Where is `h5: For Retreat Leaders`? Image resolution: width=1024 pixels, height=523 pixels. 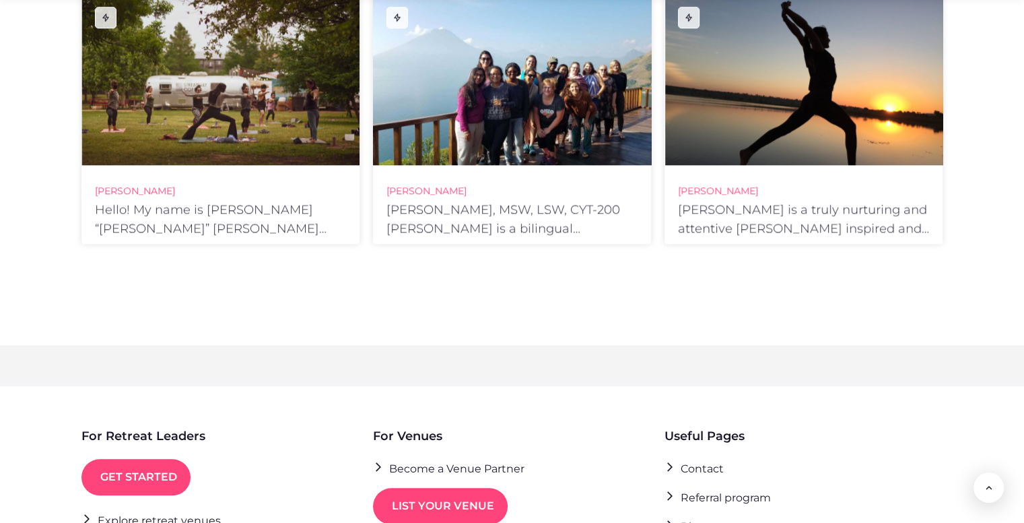
h5: For Retreat Leaders is located at coordinates (143, 436).